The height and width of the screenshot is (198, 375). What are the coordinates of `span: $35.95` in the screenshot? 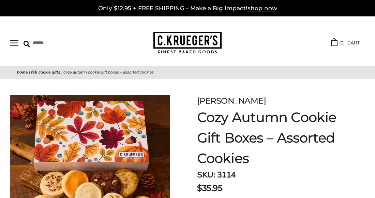 It's located at (210, 188).